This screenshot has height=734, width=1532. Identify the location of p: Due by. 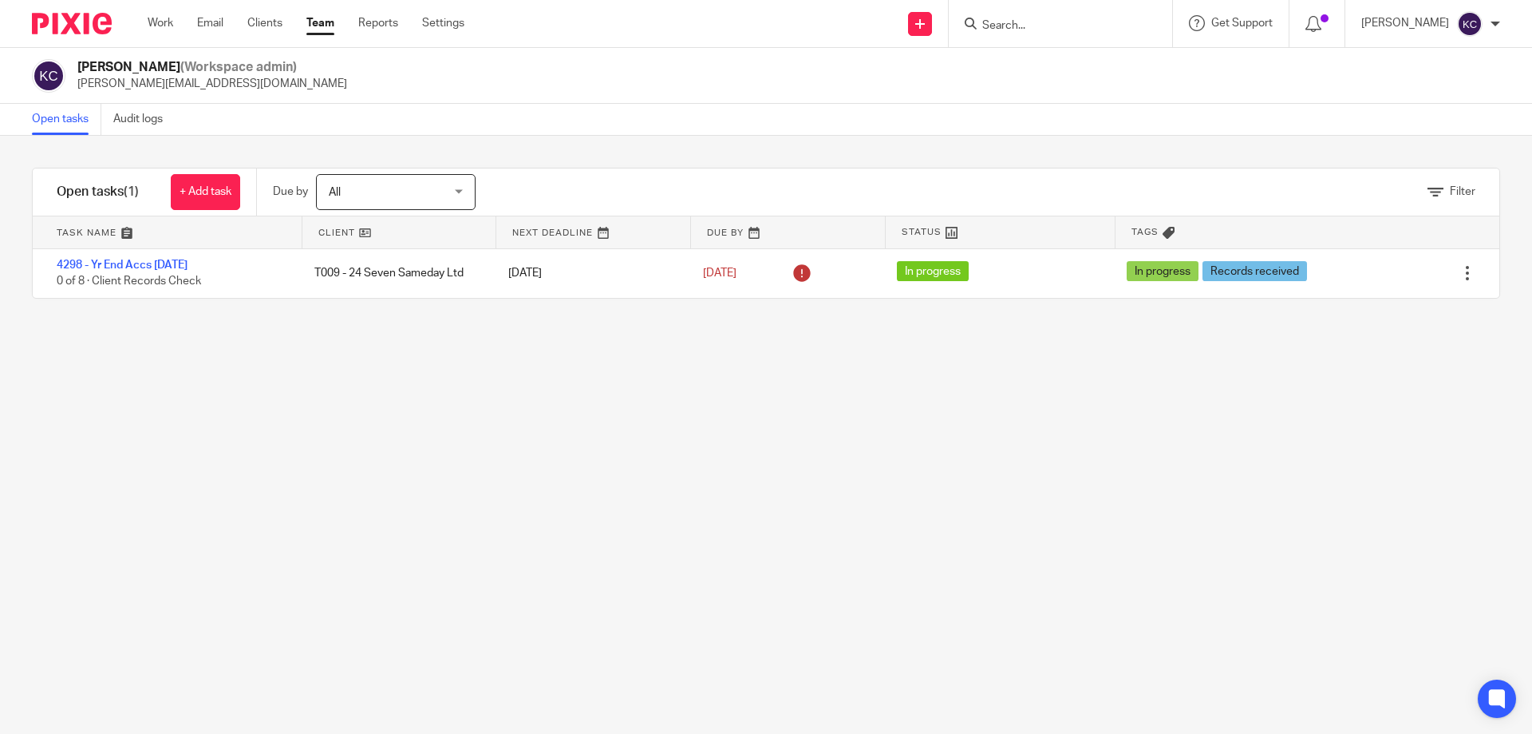
(291, 192).